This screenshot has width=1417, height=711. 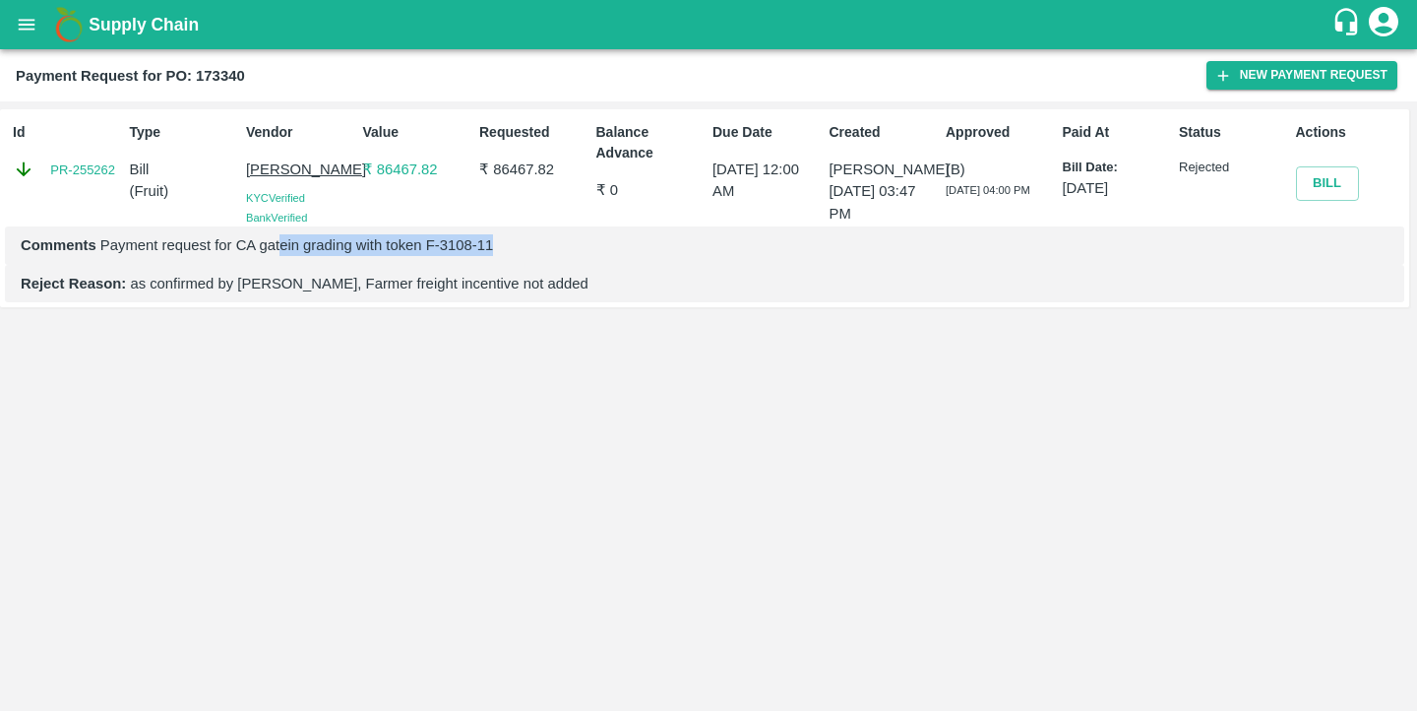 I want to click on p: Vendor, so click(x=300, y=132).